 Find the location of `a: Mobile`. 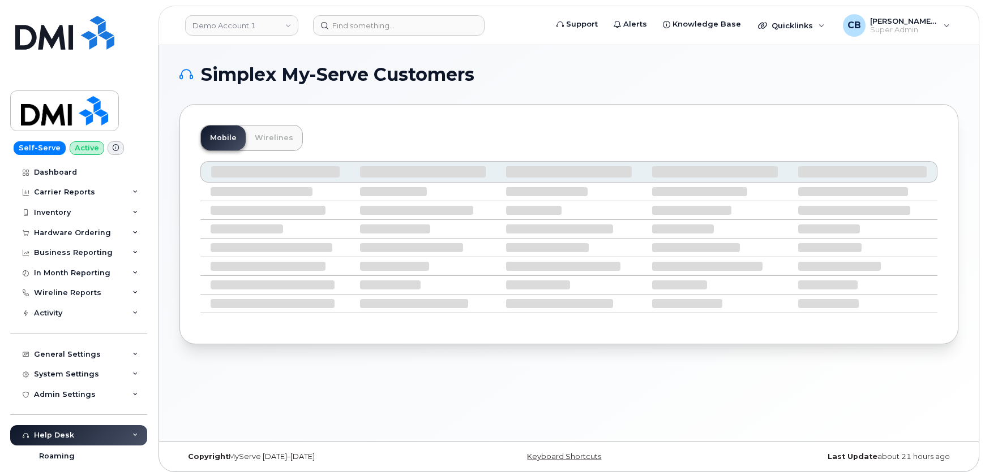

a: Mobile is located at coordinates (223, 138).